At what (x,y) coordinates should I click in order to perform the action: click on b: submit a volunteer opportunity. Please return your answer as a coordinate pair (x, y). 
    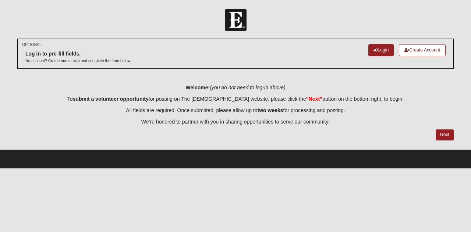
    Looking at the image, I should click on (111, 99).